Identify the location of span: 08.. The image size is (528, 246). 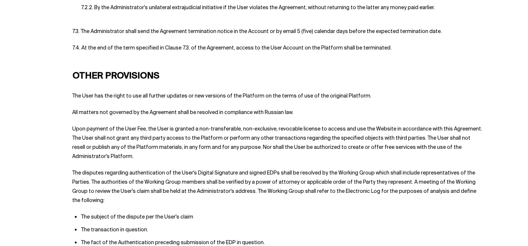
(55, 77).